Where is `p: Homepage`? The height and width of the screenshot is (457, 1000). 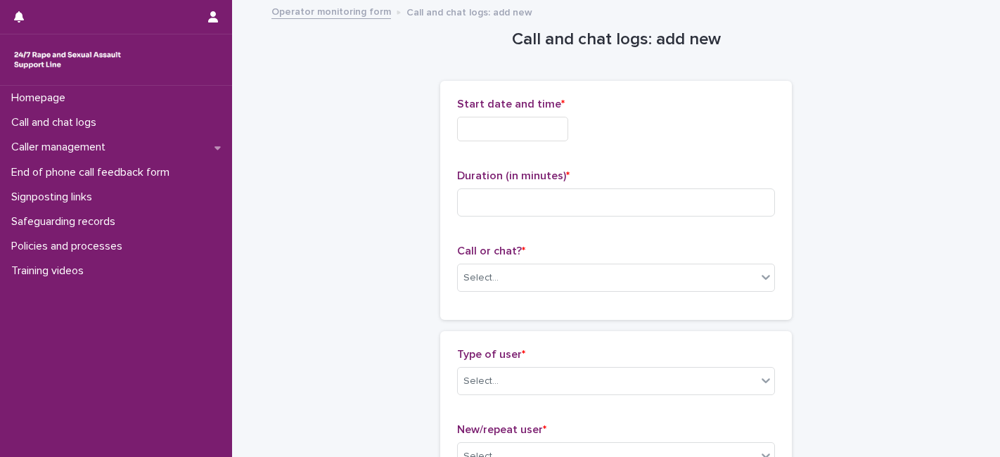
p: Homepage is located at coordinates (41, 98).